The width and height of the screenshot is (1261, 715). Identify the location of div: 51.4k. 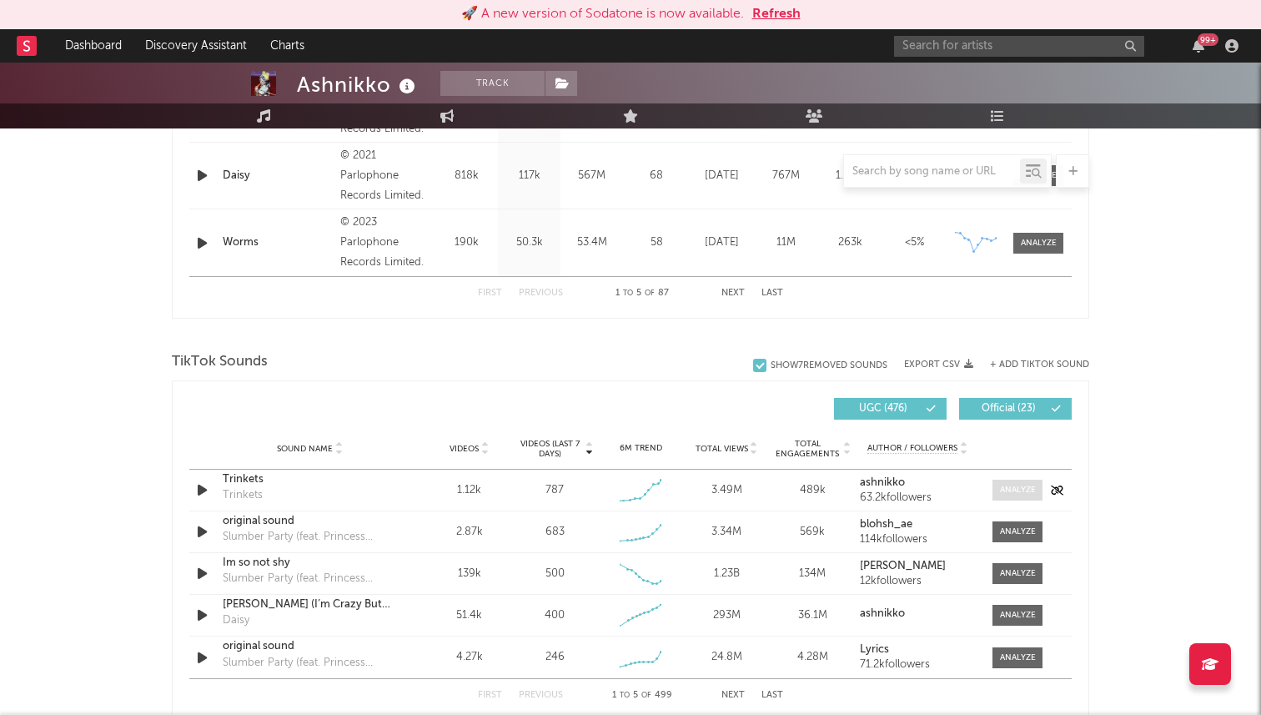
(469, 615).